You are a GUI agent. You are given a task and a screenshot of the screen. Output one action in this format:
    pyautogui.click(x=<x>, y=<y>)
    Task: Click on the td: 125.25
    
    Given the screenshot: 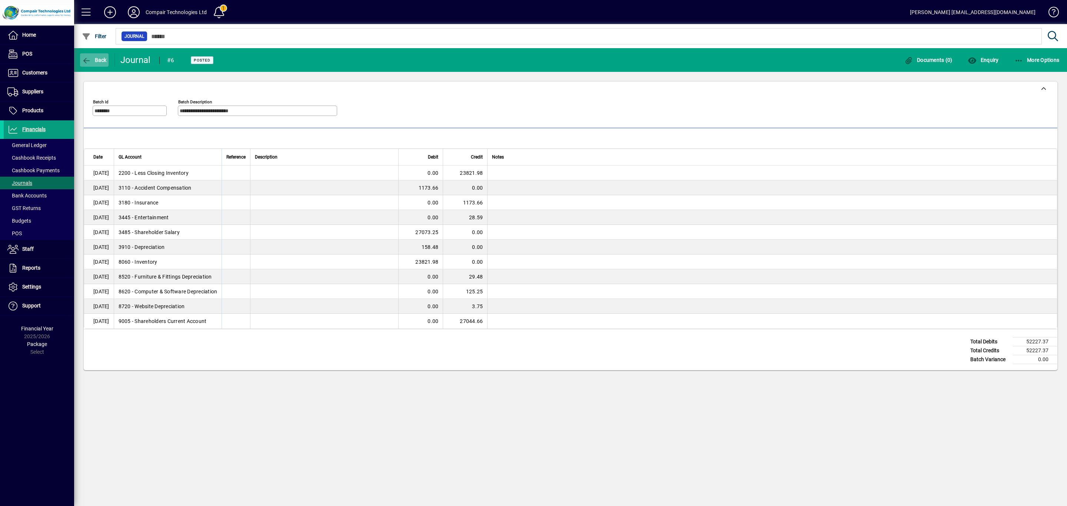 What is the action you would take?
    pyautogui.click(x=465, y=292)
    